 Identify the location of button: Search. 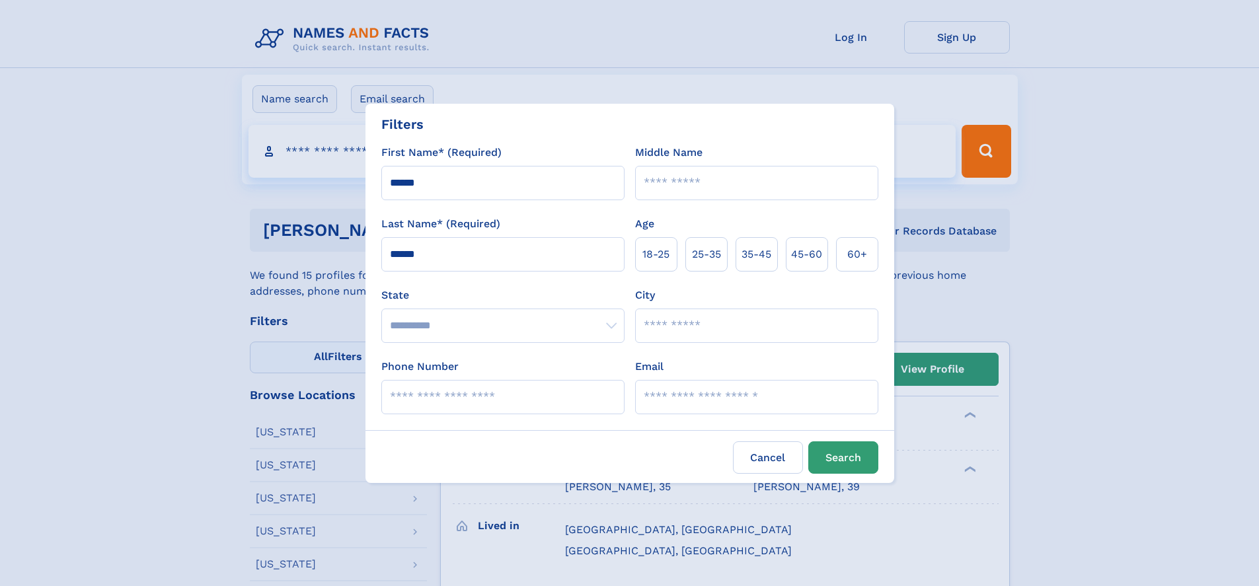
(844, 458).